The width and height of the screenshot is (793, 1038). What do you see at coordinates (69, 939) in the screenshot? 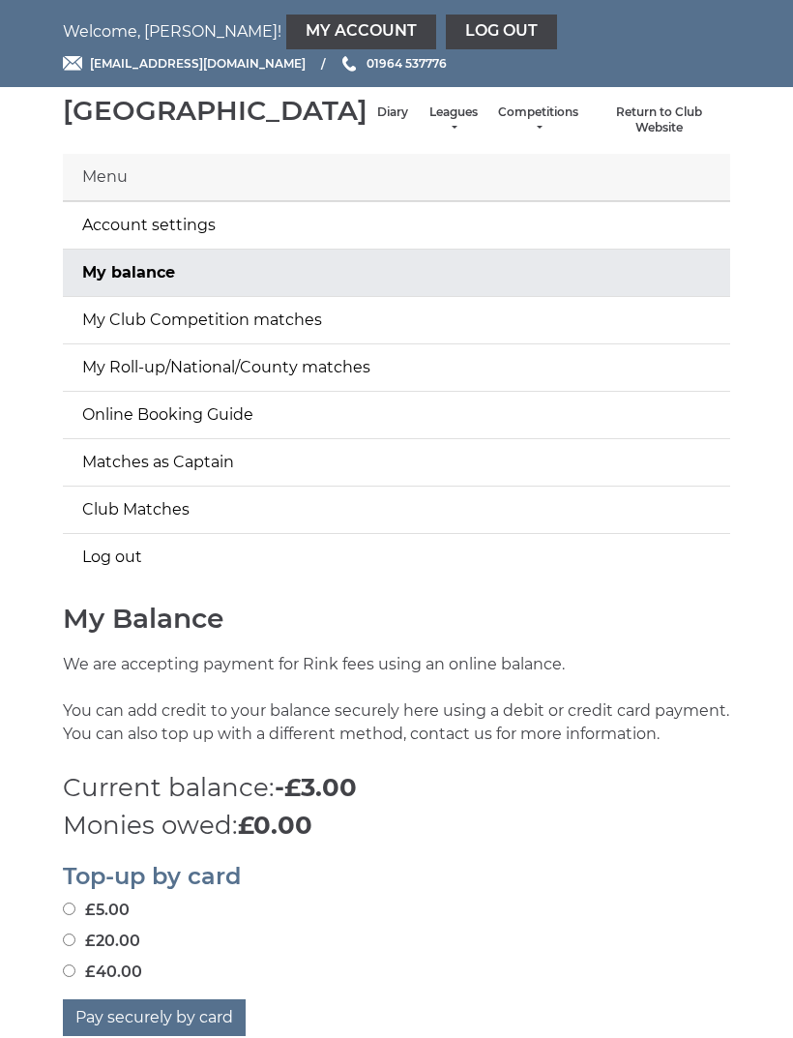
I see `input: £20.00` at bounding box center [69, 939].